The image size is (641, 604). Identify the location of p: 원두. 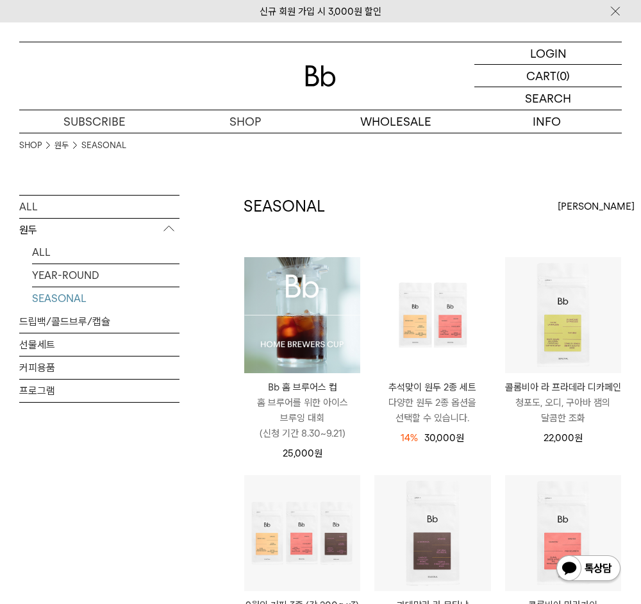
(99, 230).